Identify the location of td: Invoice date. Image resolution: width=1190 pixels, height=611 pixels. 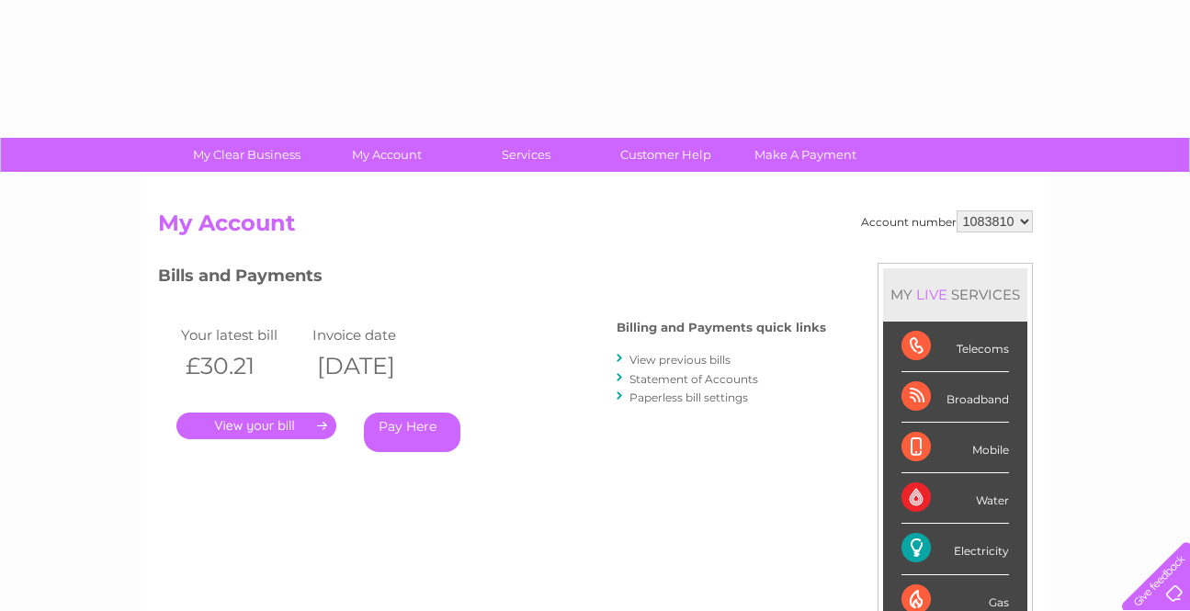
(374, 334).